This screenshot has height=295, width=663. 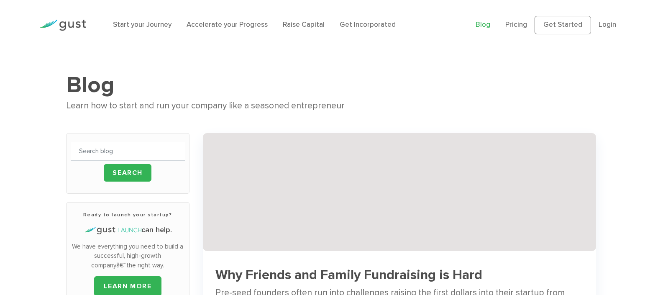 I want to click on img: Gust Logo, so click(x=63, y=25).